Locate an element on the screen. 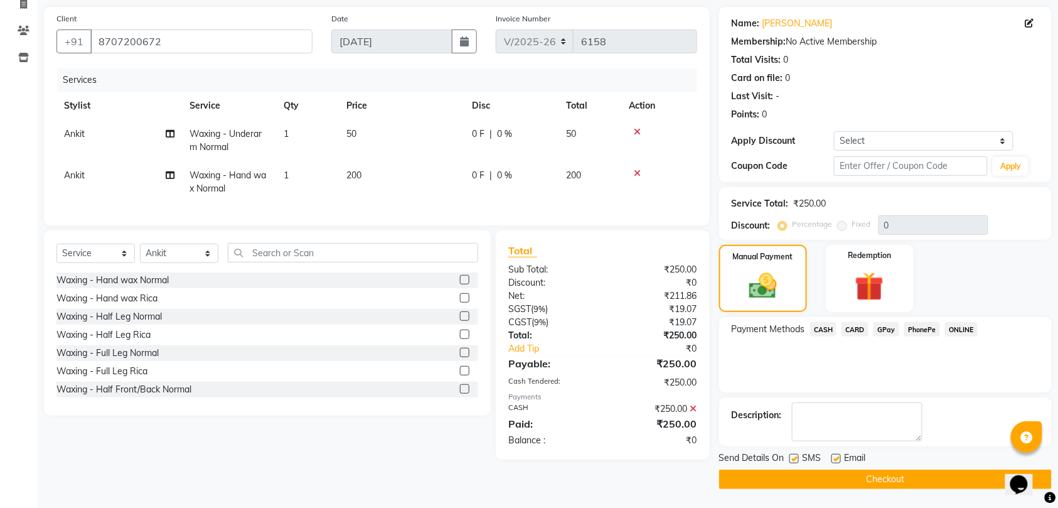 This screenshot has width=1058, height=508. div: Net: is located at coordinates (551, 296).